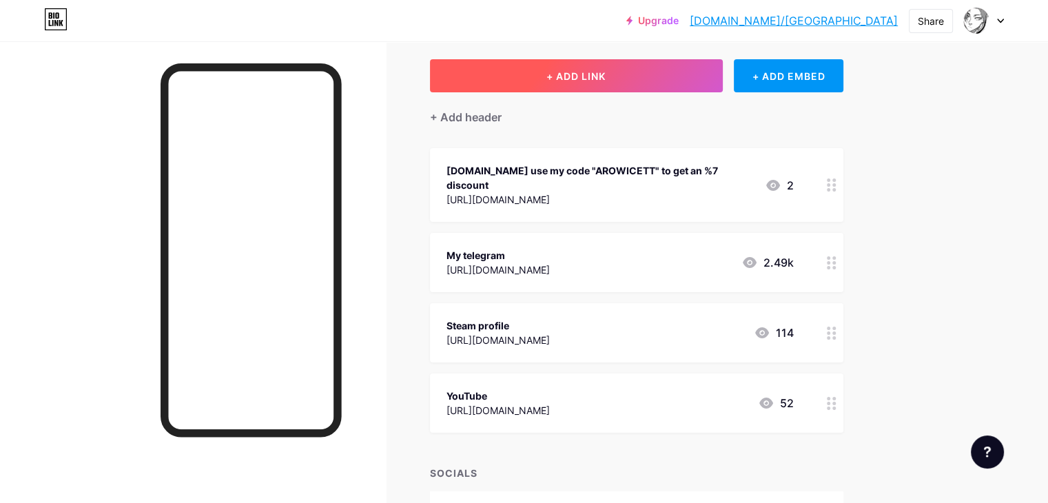 The width and height of the screenshot is (1048, 503). Describe the element at coordinates (788, 76) in the screenshot. I see `div: + ADD EMBED` at that location.